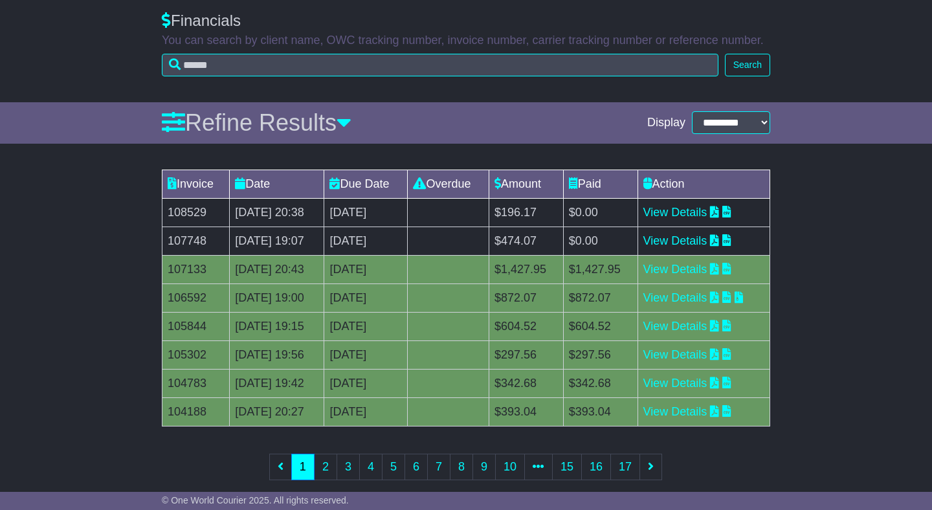 The image size is (932, 510). I want to click on td: $196.17, so click(526, 212).